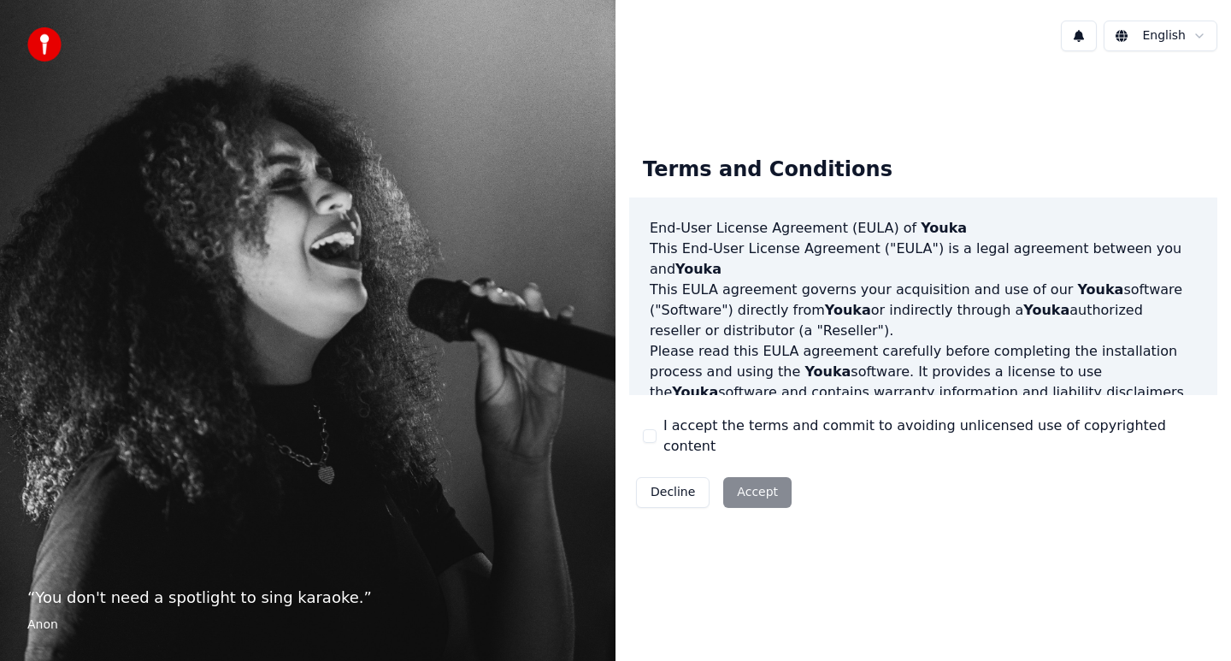 Image resolution: width=1231 pixels, height=661 pixels. Describe the element at coordinates (673, 492) in the screenshot. I see `button: Decline` at that location.